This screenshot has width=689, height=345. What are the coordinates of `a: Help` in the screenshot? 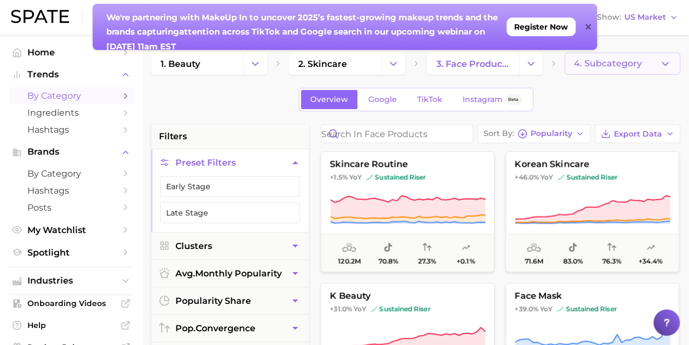 It's located at (71, 325).